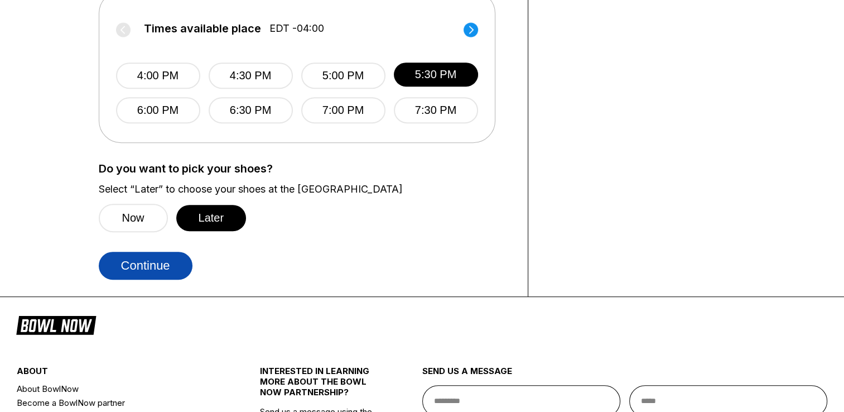 The height and width of the screenshot is (412, 844). Describe the element at coordinates (133, 218) in the screenshot. I see `button: Now` at that location.